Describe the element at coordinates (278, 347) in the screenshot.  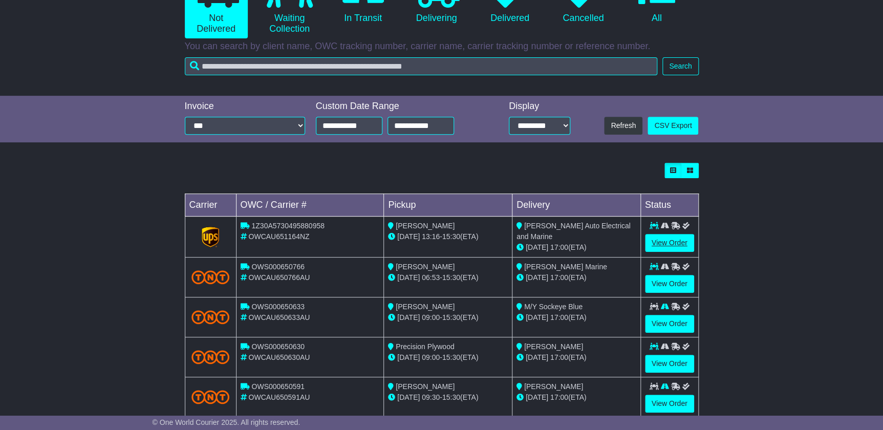
I see `span: OWS000650630` at that location.